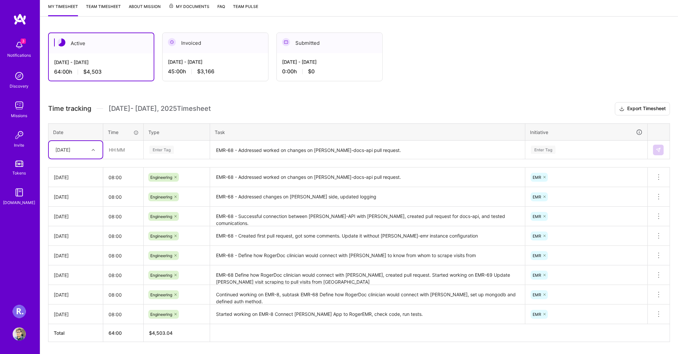  Describe the element at coordinates (368, 132) in the screenshot. I see `th: Task` at that location.